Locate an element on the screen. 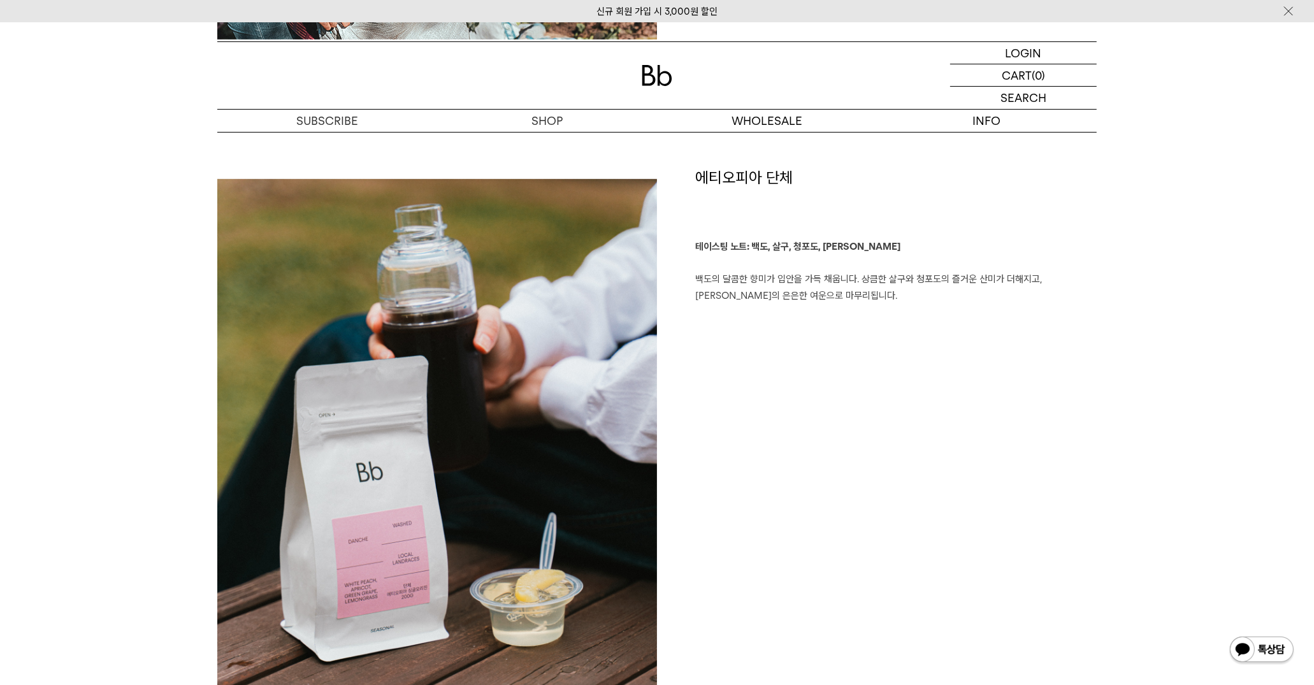 This screenshot has height=685, width=1314. p: WHOLESALE is located at coordinates (766, 120).